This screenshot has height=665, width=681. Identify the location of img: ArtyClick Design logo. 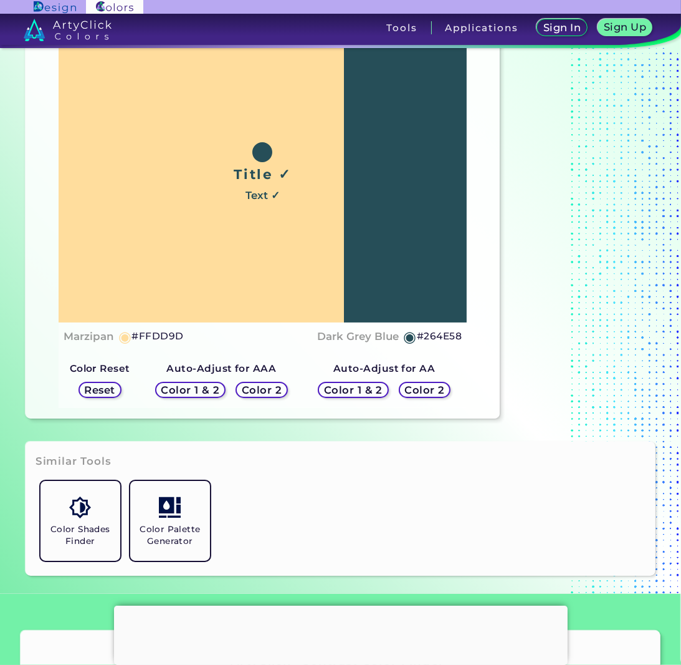
(54, 7).